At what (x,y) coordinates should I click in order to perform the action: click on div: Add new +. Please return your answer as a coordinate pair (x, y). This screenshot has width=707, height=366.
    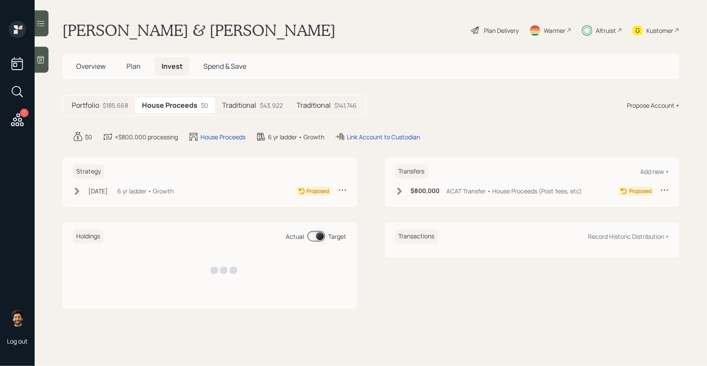
    Looking at the image, I should click on (655, 171).